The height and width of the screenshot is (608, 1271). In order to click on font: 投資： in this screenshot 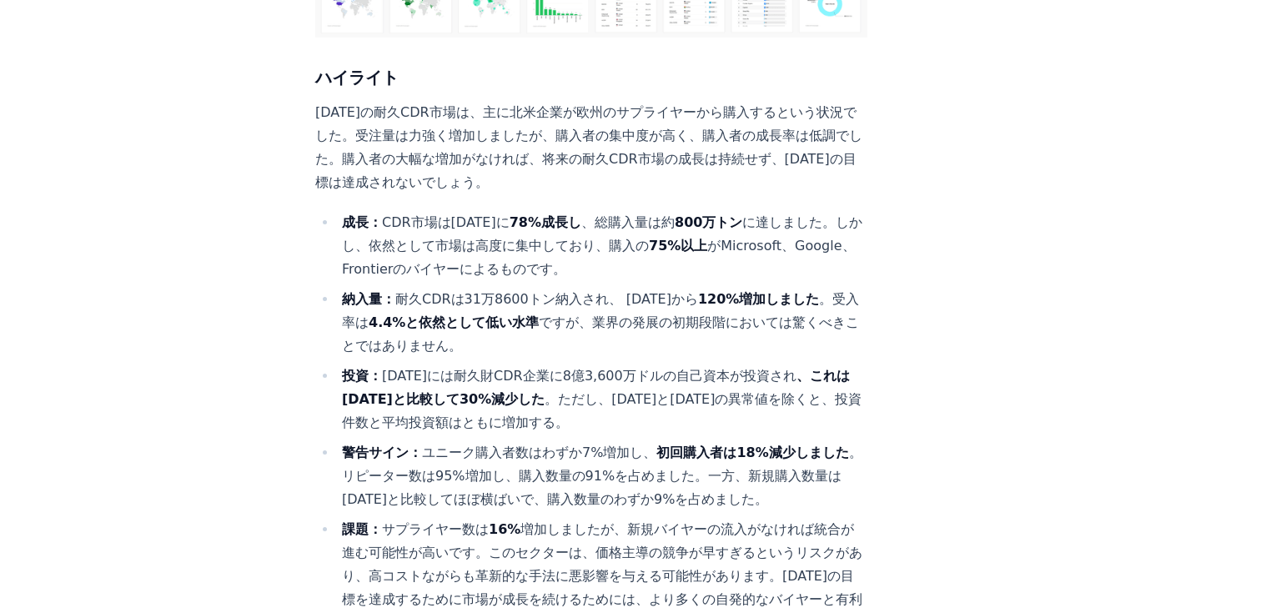, I will do `click(362, 375)`.